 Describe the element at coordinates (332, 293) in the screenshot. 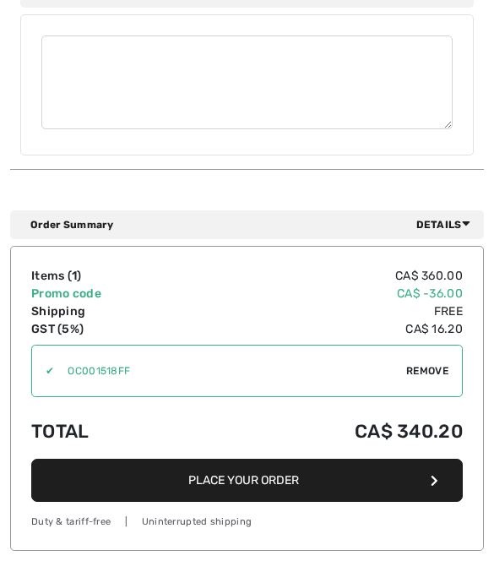

I see `td: CA$ -36.00` at that location.